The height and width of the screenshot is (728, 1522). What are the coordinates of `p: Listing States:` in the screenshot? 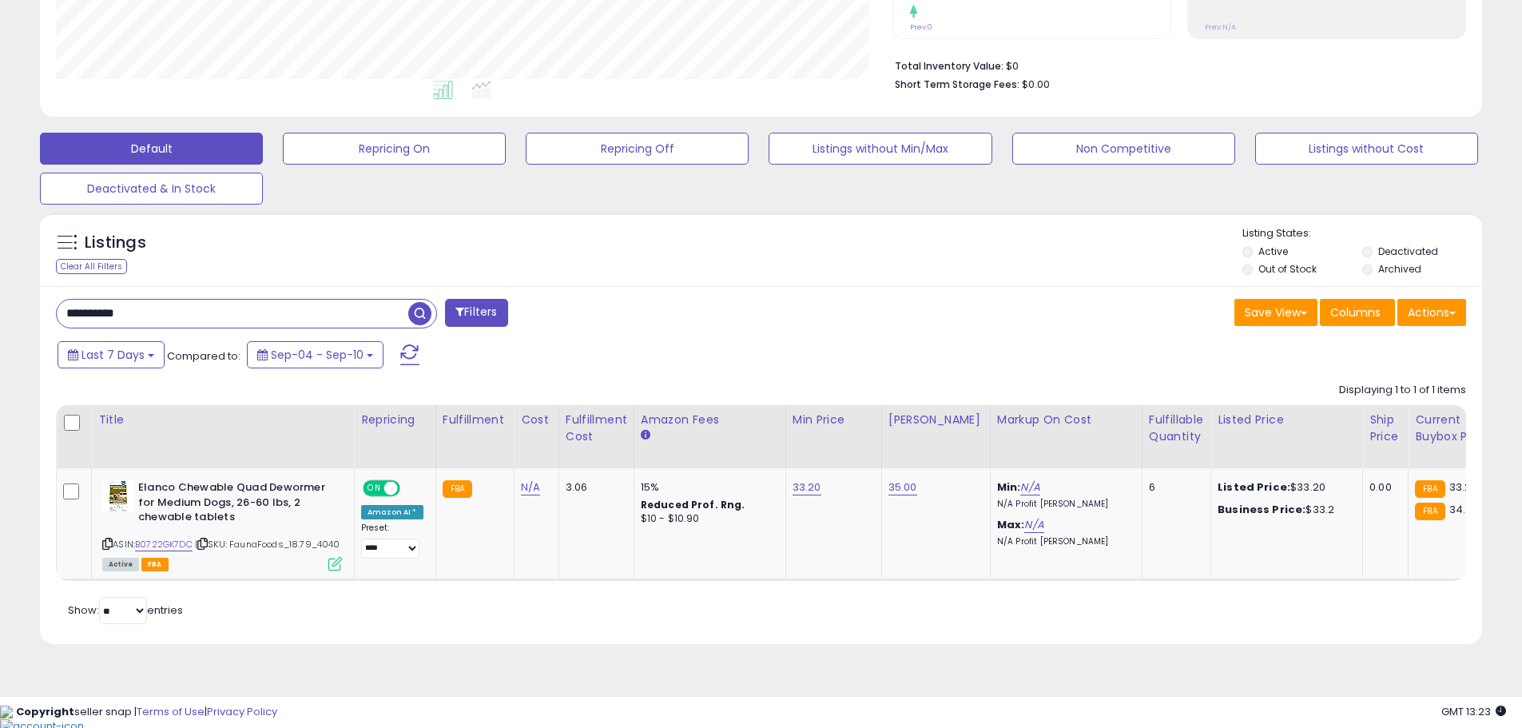 It's located at (1362, 233).